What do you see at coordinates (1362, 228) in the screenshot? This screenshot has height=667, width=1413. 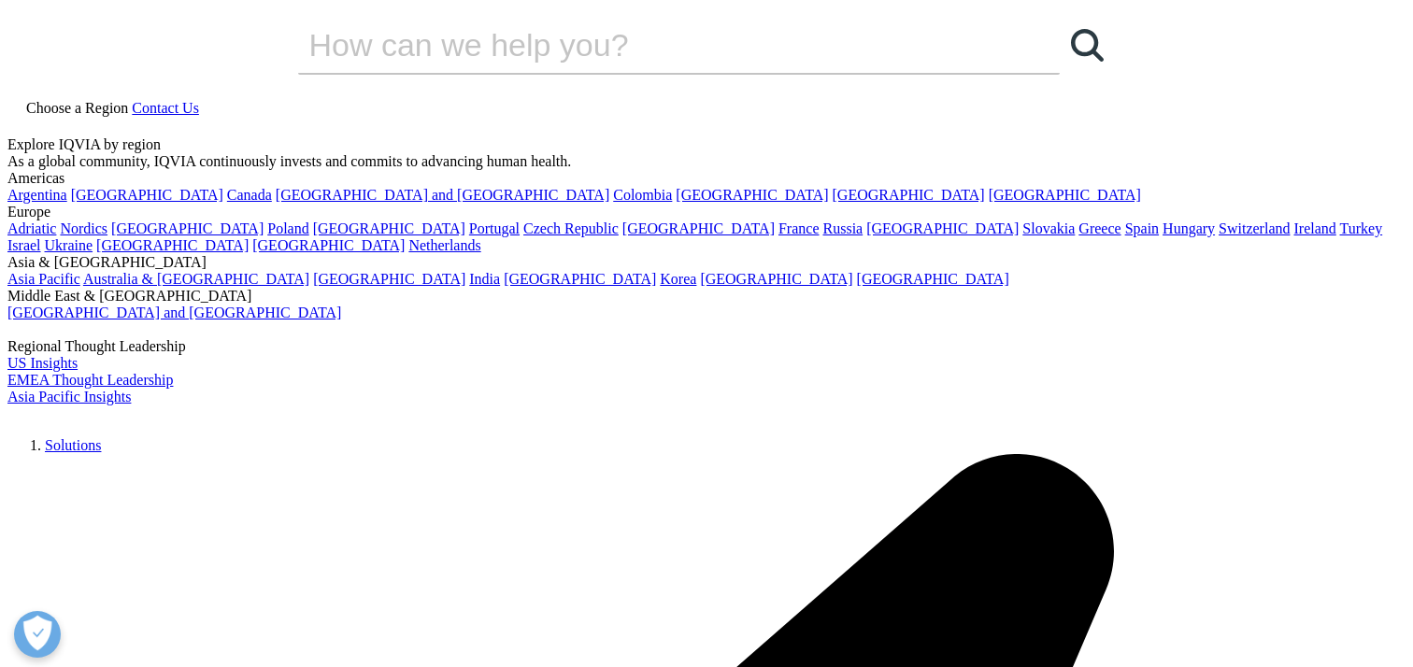 I see `a: Turkey` at bounding box center [1362, 228].